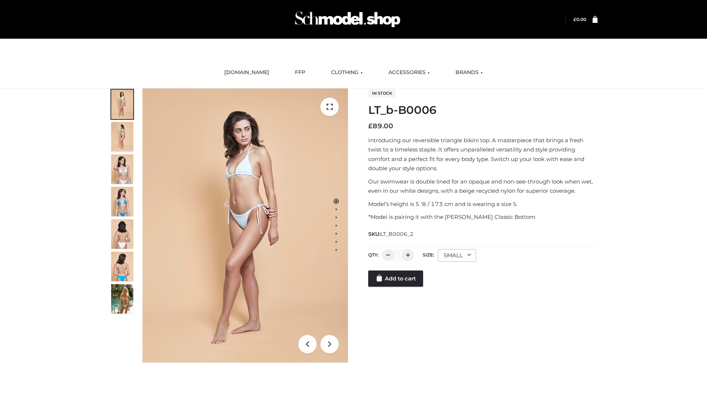 The width and height of the screenshot is (707, 398). What do you see at coordinates (483, 154) in the screenshot?
I see `p: Introducing our reversible triangle bikini top. A masterpiece that brings a fresh twist to a time...` at bounding box center [483, 154].